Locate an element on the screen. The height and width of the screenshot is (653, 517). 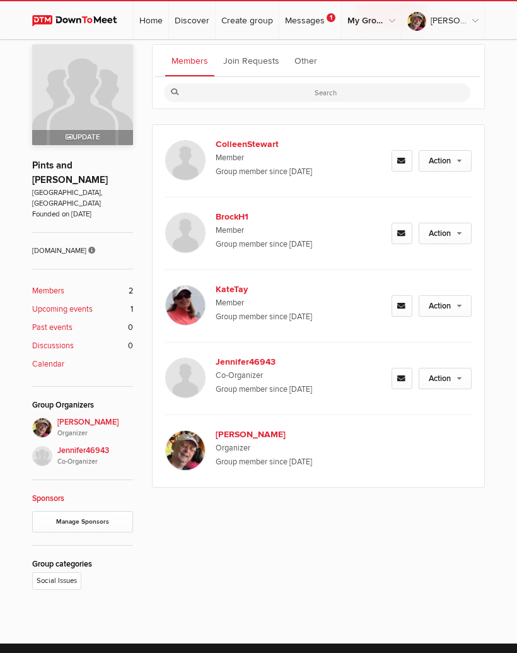
a: Discover is located at coordinates (192, 20).